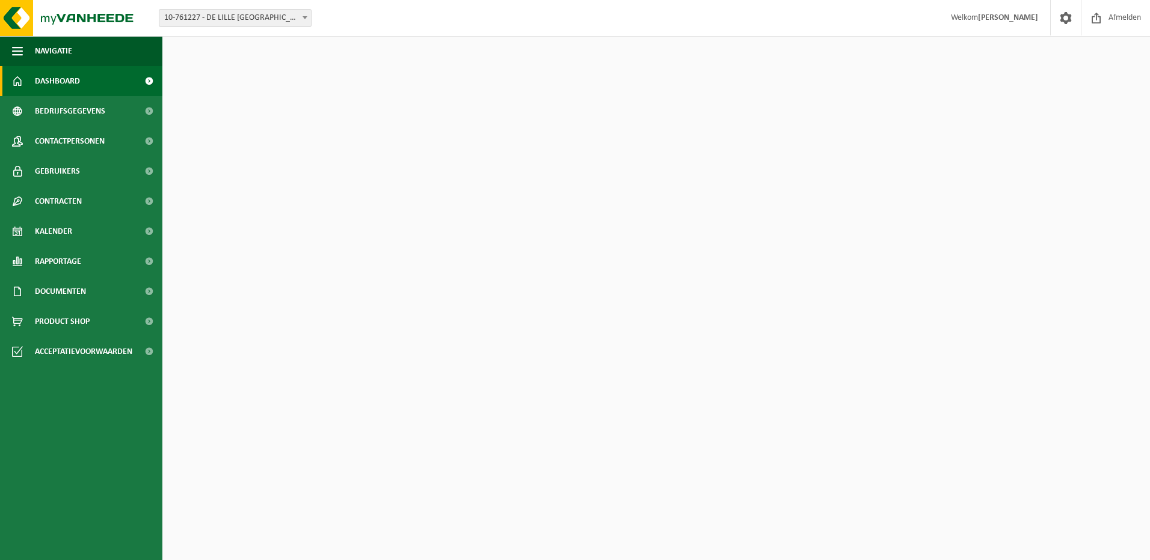 The width and height of the screenshot is (1150, 560). What do you see at coordinates (70, 141) in the screenshot?
I see `span: Contactpersonen` at bounding box center [70, 141].